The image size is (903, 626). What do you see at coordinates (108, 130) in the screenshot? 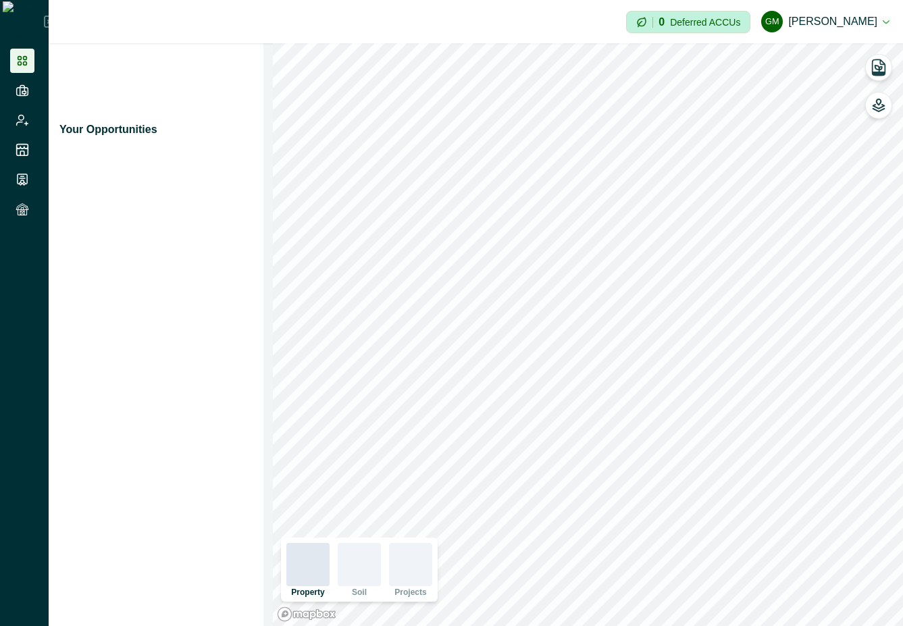
I see `p: Your Opportunities` at bounding box center [108, 130].